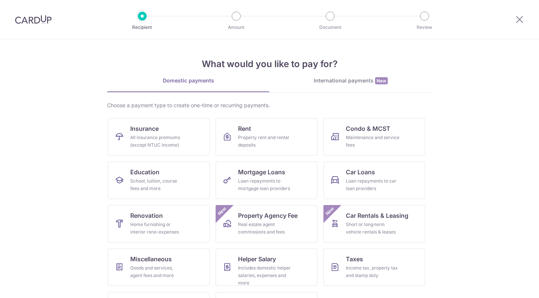  I want to click on div: Real estate agent commissions and fees, so click(265, 228).